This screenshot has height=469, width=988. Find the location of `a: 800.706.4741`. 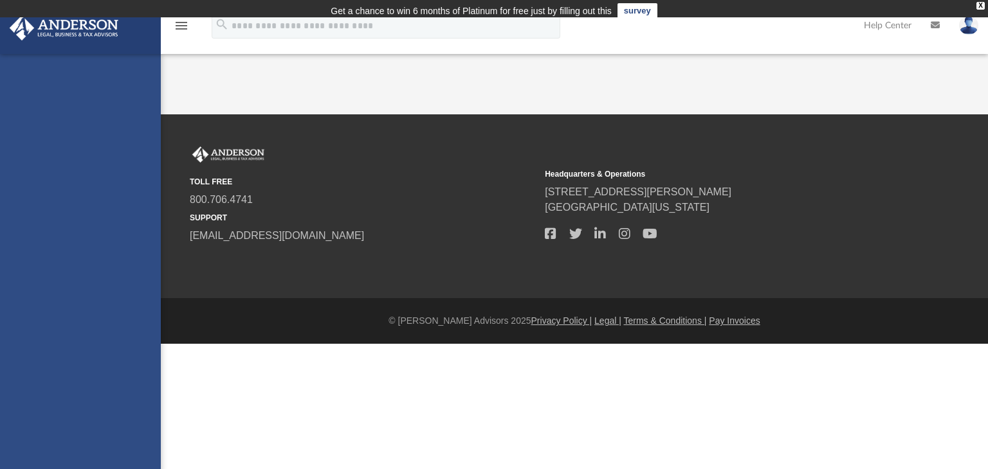

a: 800.706.4741 is located at coordinates (221, 199).